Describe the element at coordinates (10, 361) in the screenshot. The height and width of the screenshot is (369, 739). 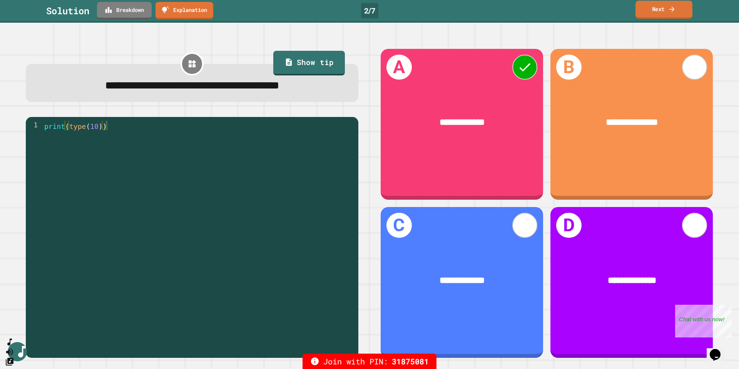
I see `button: Change Music` at that location.